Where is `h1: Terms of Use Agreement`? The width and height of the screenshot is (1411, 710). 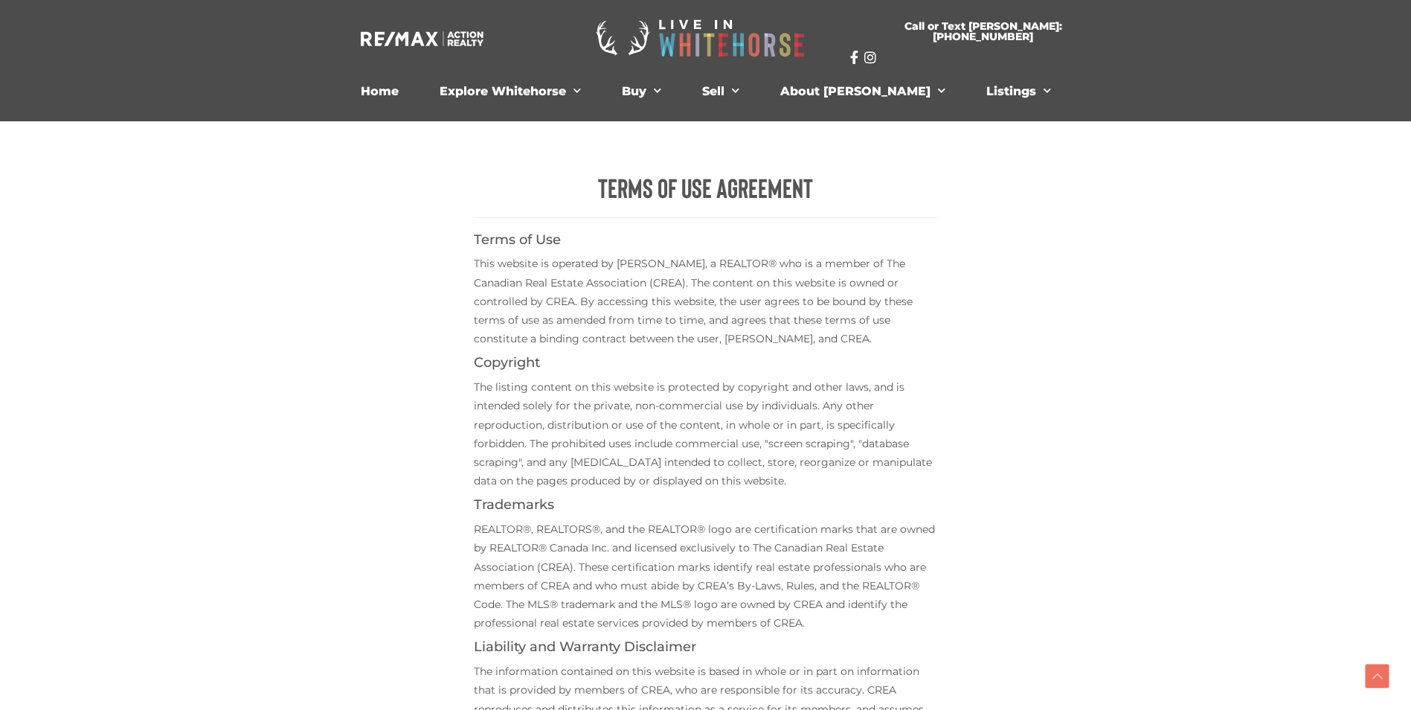 h1: Terms of Use Agreement is located at coordinates (705, 187).